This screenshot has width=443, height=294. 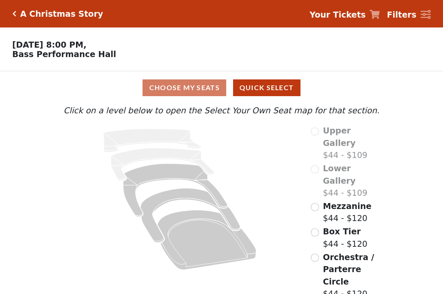 What do you see at coordinates (339, 174) in the screenshot?
I see `span: Lower Gallery` at bounding box center [339, 174].